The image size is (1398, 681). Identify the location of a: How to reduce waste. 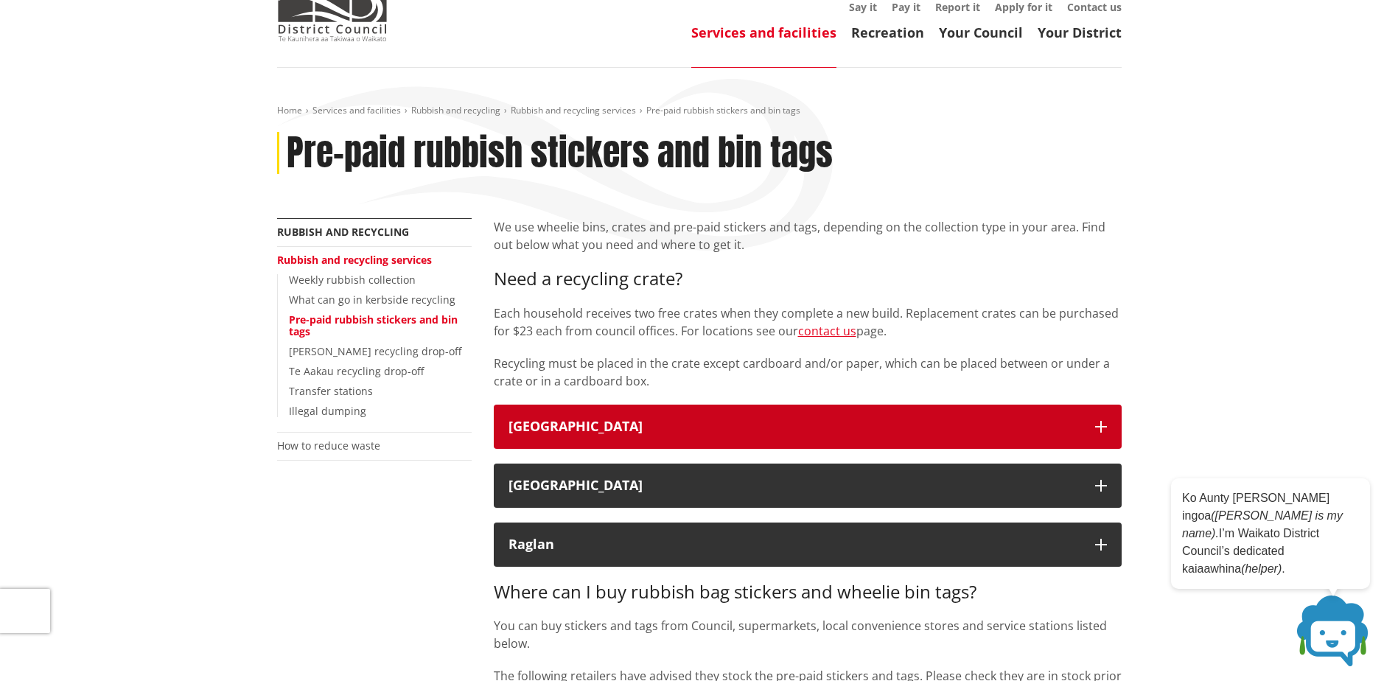
(329, 445).